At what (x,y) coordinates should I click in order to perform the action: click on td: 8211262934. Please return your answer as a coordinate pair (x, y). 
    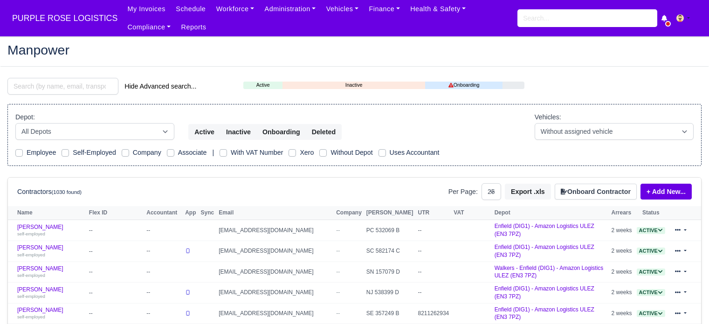
    Looking at the image, I should click on (433, 313).